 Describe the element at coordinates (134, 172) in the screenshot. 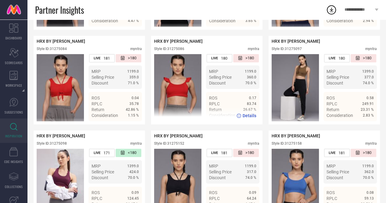

I see `span: 424.0` at that location.